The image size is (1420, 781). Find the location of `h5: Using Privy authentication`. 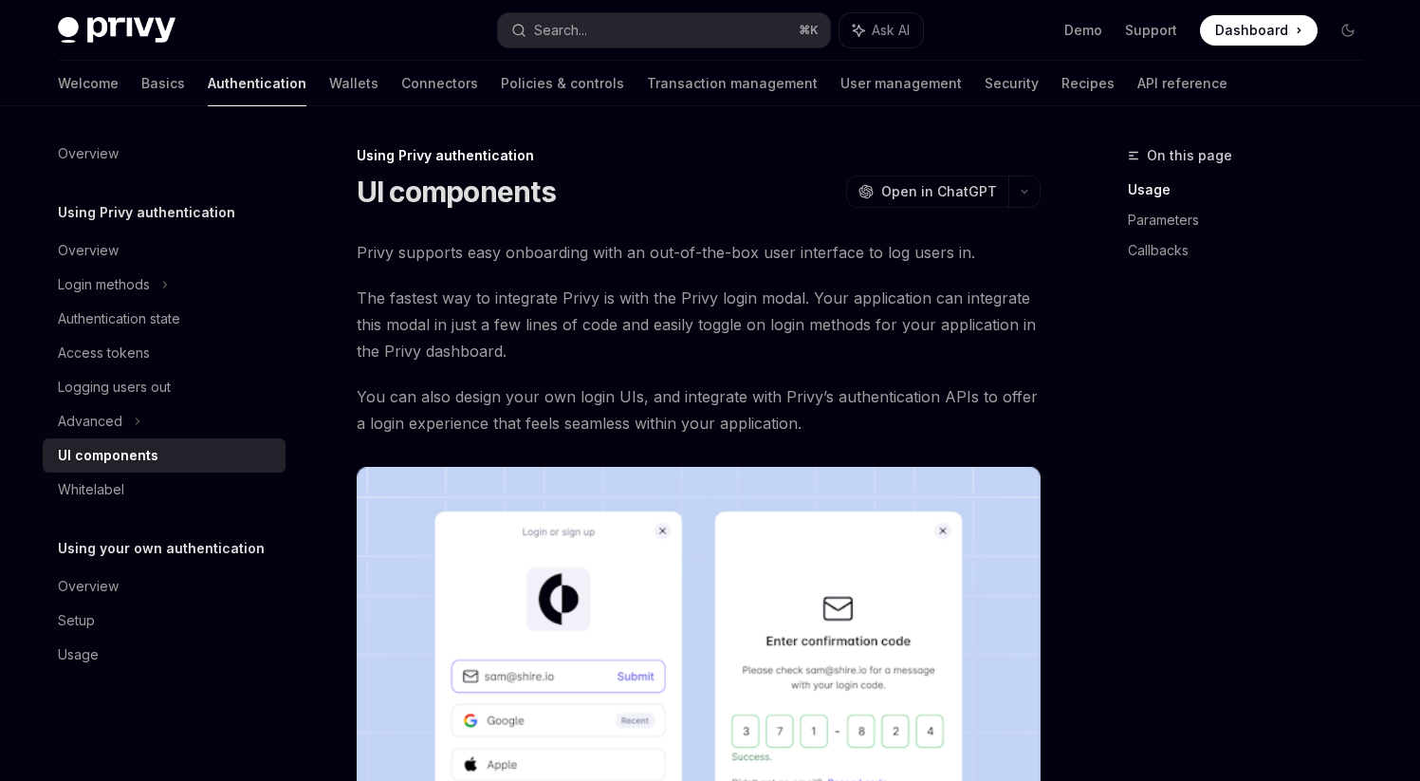

h5: Using Privy authentication is located at coordinates (146, 212).